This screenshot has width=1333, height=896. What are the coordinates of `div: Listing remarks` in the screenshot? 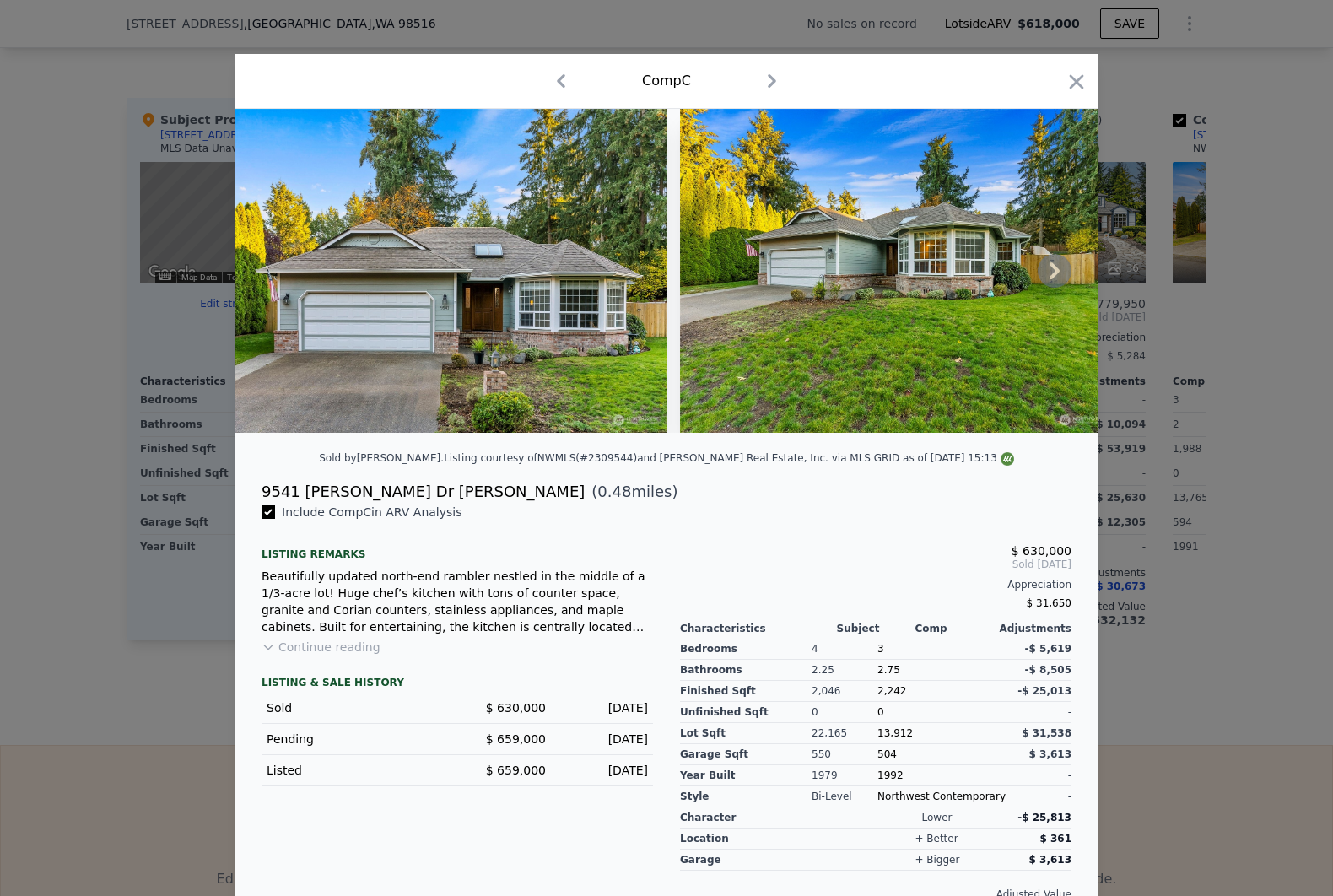 It's located at (457, 547).